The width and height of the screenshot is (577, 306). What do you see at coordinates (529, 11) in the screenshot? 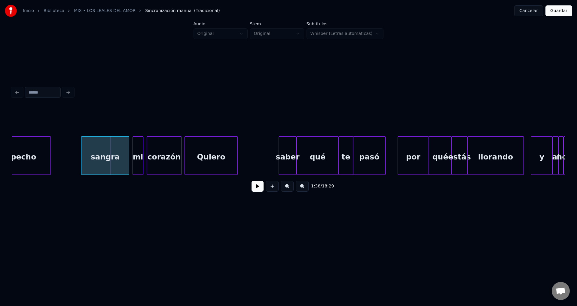
I see `button: Cancelar` at bounding box center [529, 11].